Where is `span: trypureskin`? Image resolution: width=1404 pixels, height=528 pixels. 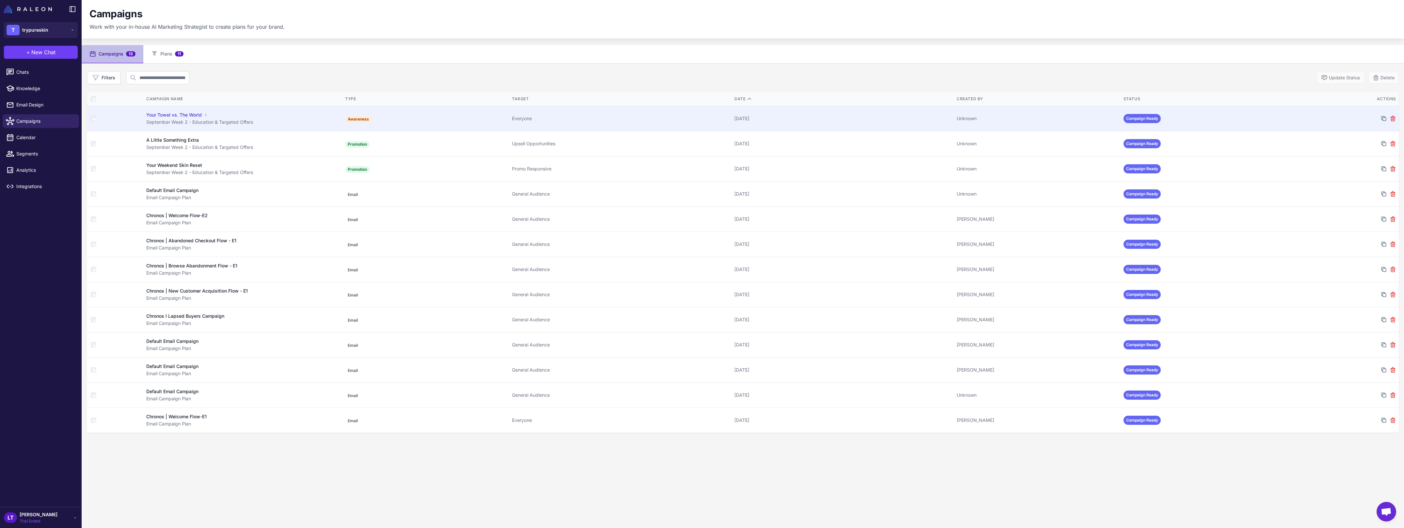
span: trypureskin is located at coordinates (35, 30).